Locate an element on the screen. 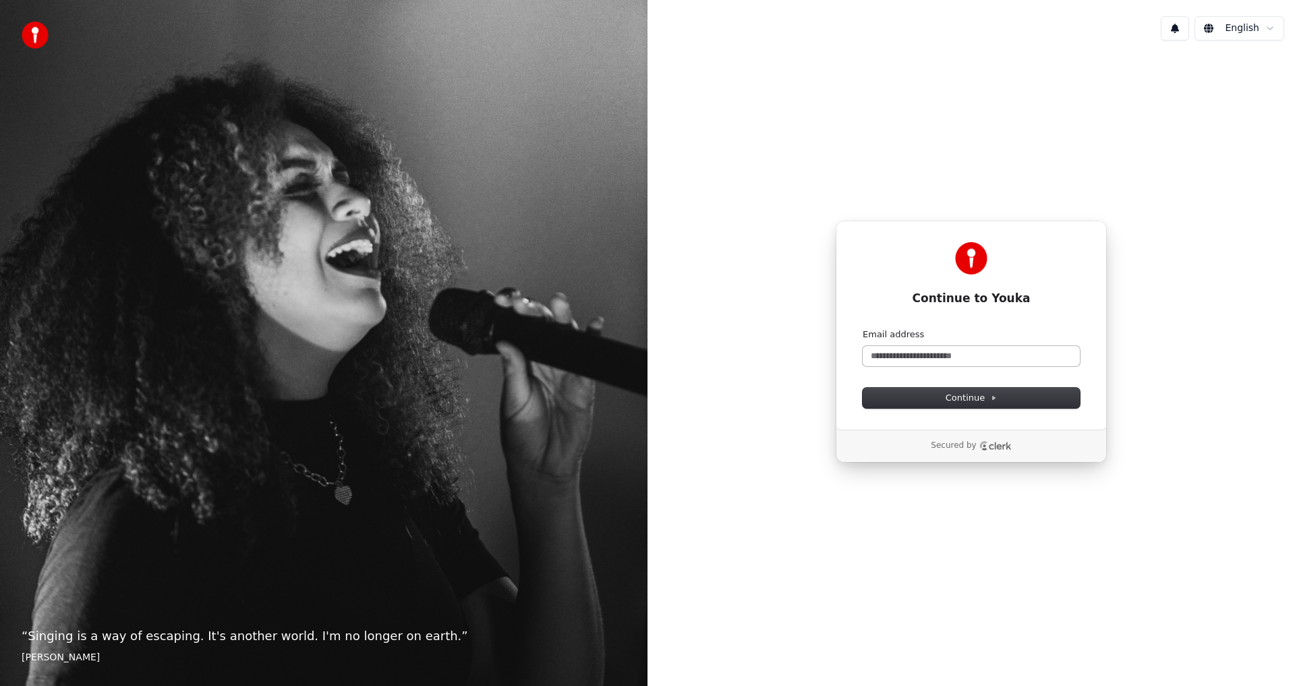 Image resolution: width=1295 pixels, height=686 pixels. a: Clerk logo is located at coordinates (995, 446).